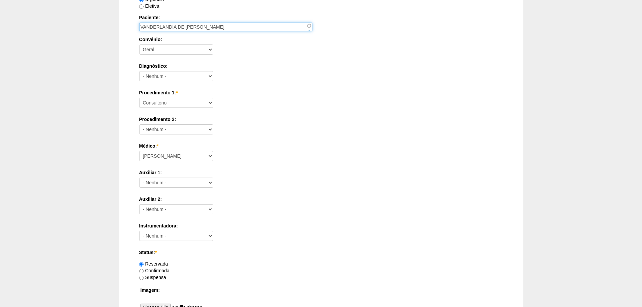 The height and width of the screenshot is (307, 642). What do you see at coordinates (141, 278) in the screenshot?
I see `input: Suspensa` at bounding box center [141, 278].